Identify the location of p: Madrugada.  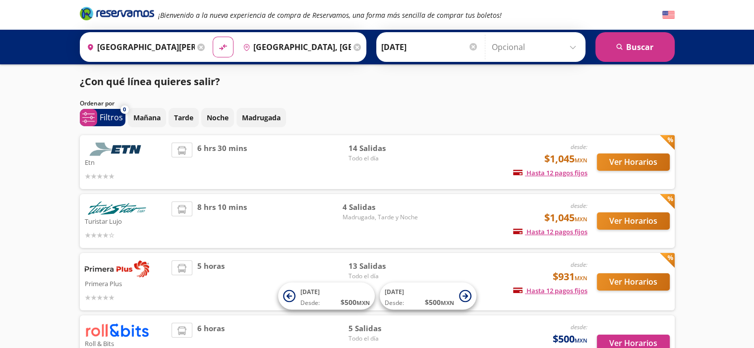
(261, 117).